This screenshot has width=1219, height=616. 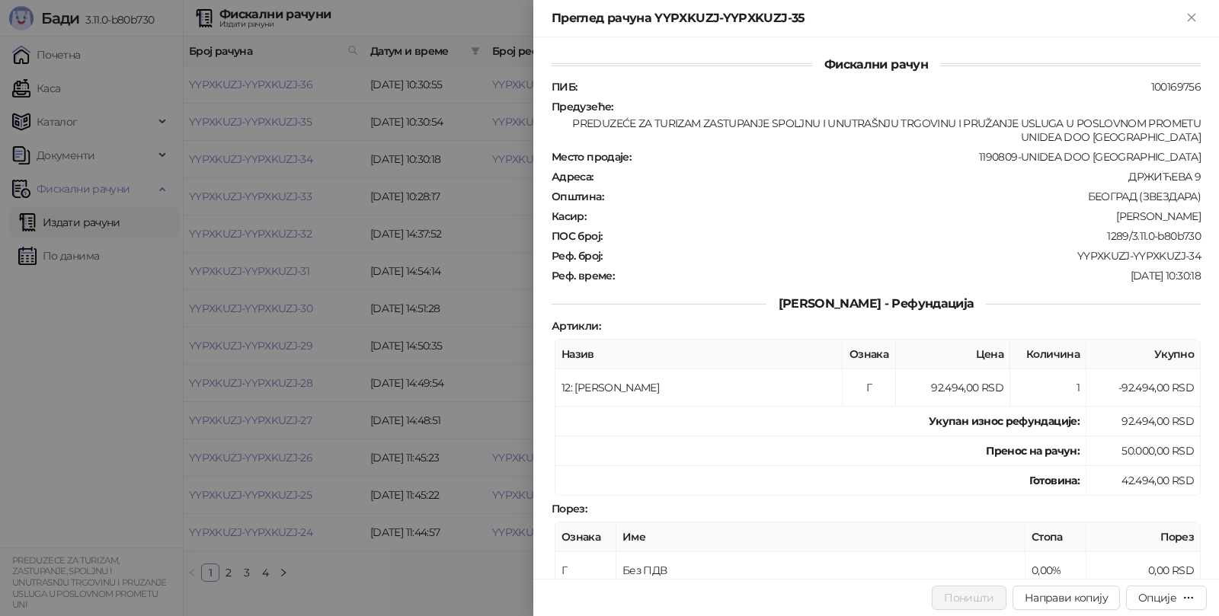 What do you see at coordinates (876, 64) in the screenshot?
I see `span: Фискални рачун` at bounding box center [876, 64].